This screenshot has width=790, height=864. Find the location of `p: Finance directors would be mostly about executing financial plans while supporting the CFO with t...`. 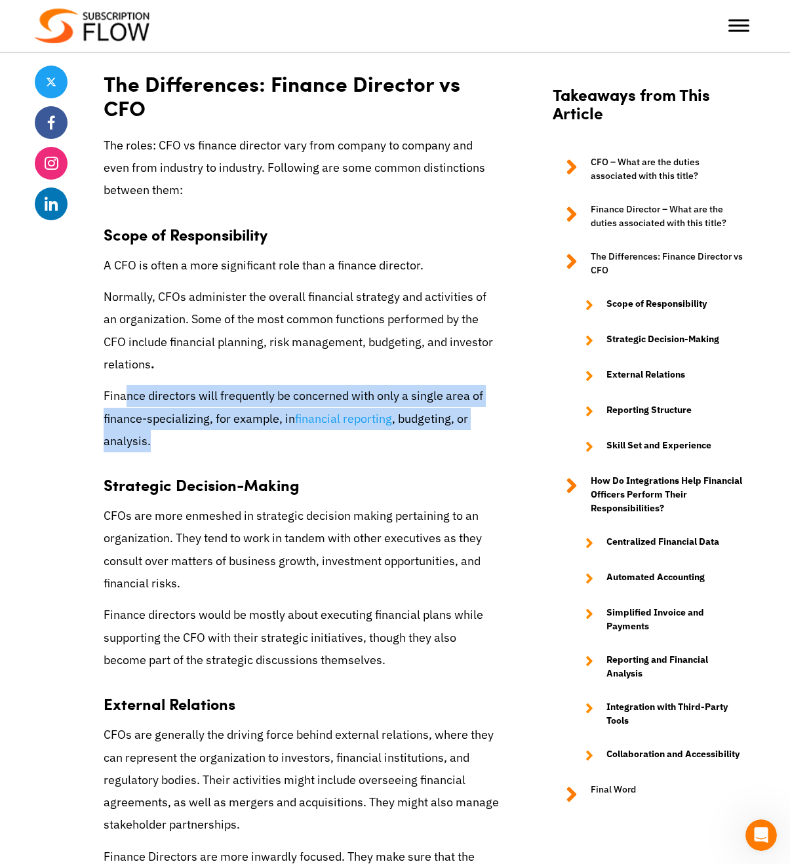

p: Finance directors would be mostly about executing financial plans while supporting the CFO with t... is located at coordinates (302, 637).